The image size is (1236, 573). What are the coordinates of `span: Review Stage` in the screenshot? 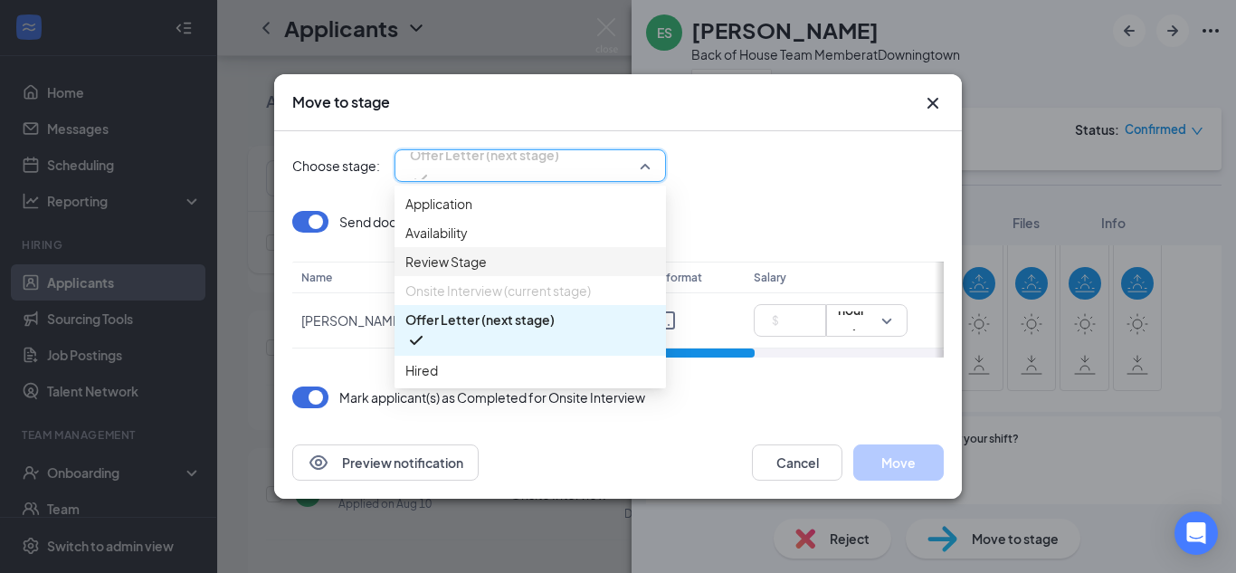 It's located at (446, 261).